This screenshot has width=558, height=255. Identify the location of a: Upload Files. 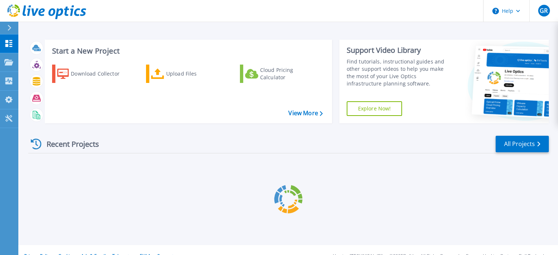
(187, 74).